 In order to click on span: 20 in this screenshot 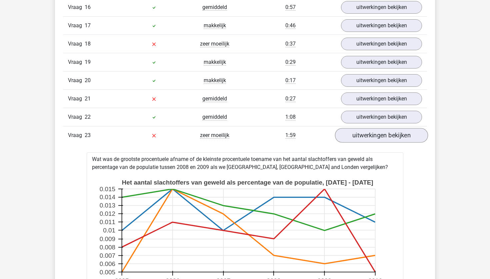, I will do `click(88, 80)`.